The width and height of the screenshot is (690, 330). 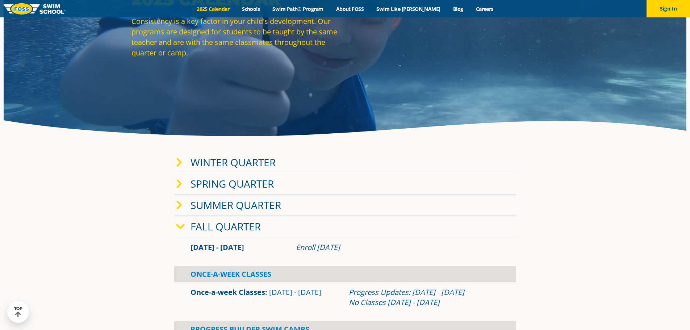 What do you see at coordinates (226, 226) in the screenshot?
I see `a: Fall Quarter` at bounding box center [226, 226].